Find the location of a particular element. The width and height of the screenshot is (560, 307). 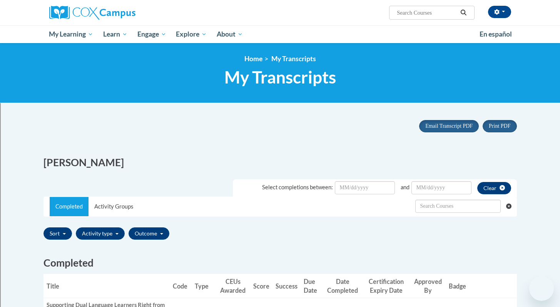

div: Main menu is located at coordinates (280, 34).